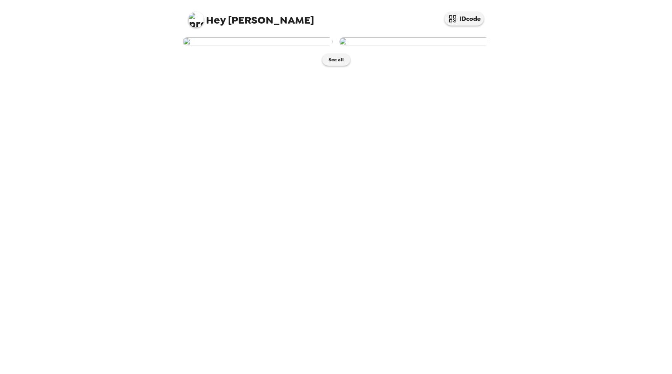  Describe the element at coordinates (414, 42) in the screenshot. I see `img: user-276890` at that location.